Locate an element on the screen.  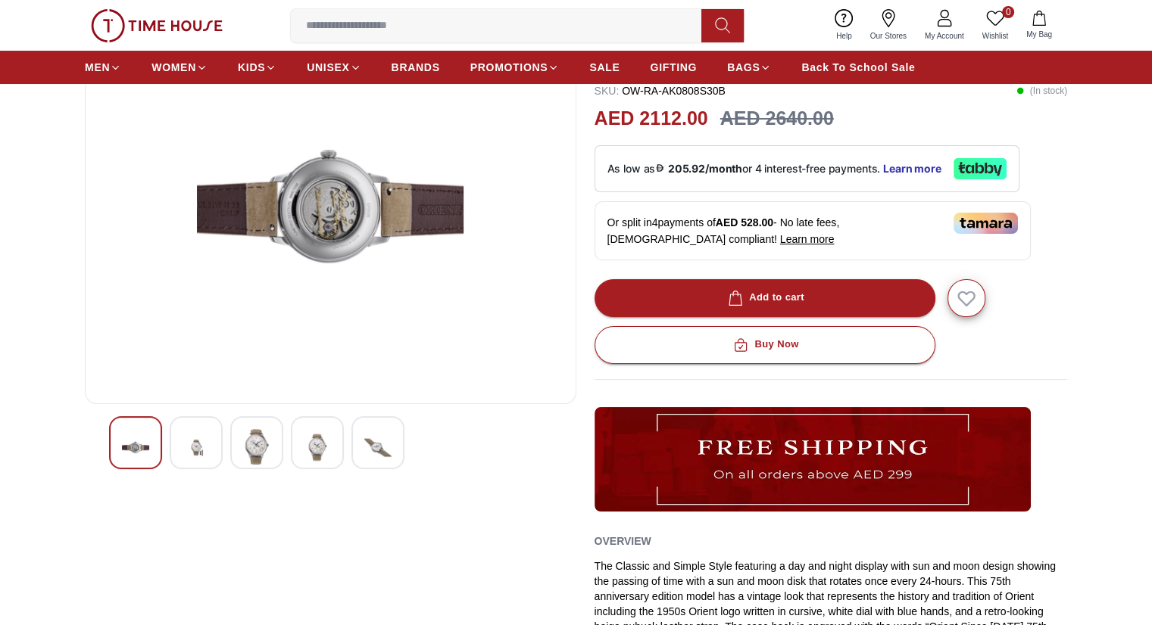
a: Help is located at coordinates (844, 25).